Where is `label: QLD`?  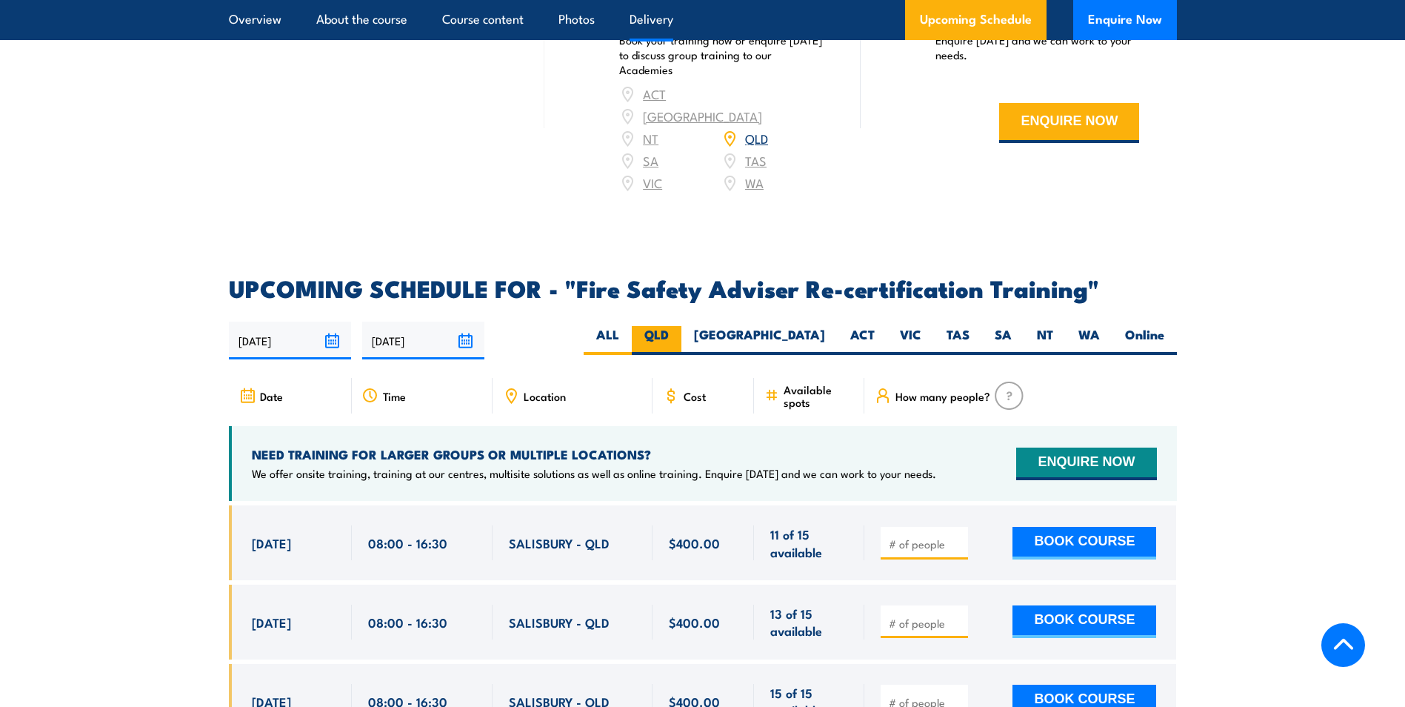
label: QLD is located at coordinates (656, 340).